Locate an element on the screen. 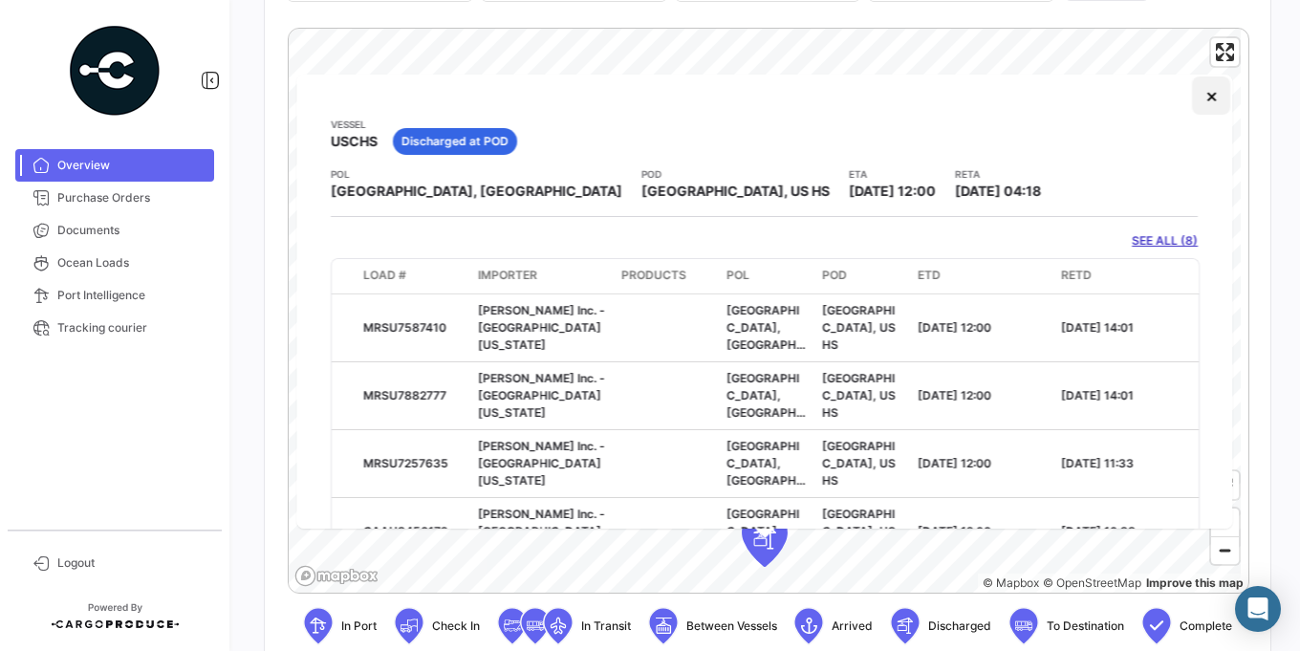 The image size is (1300, 651). div: Map marker is located at coordinates (765, 538).